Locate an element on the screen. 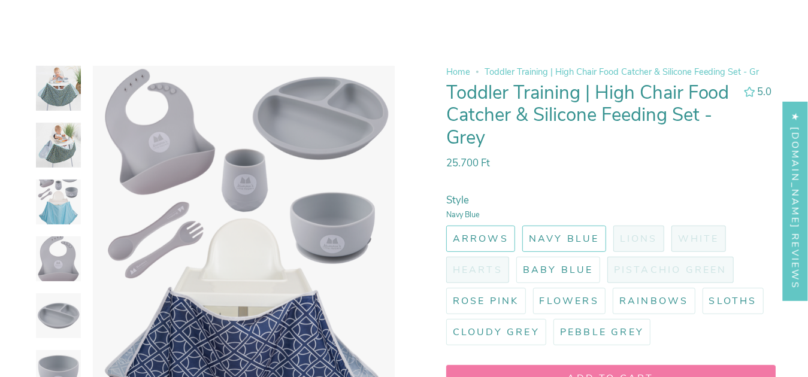 The width and height of the screenshot is (808, 377). span: Navy Blue is located at coordinates (564, 239).